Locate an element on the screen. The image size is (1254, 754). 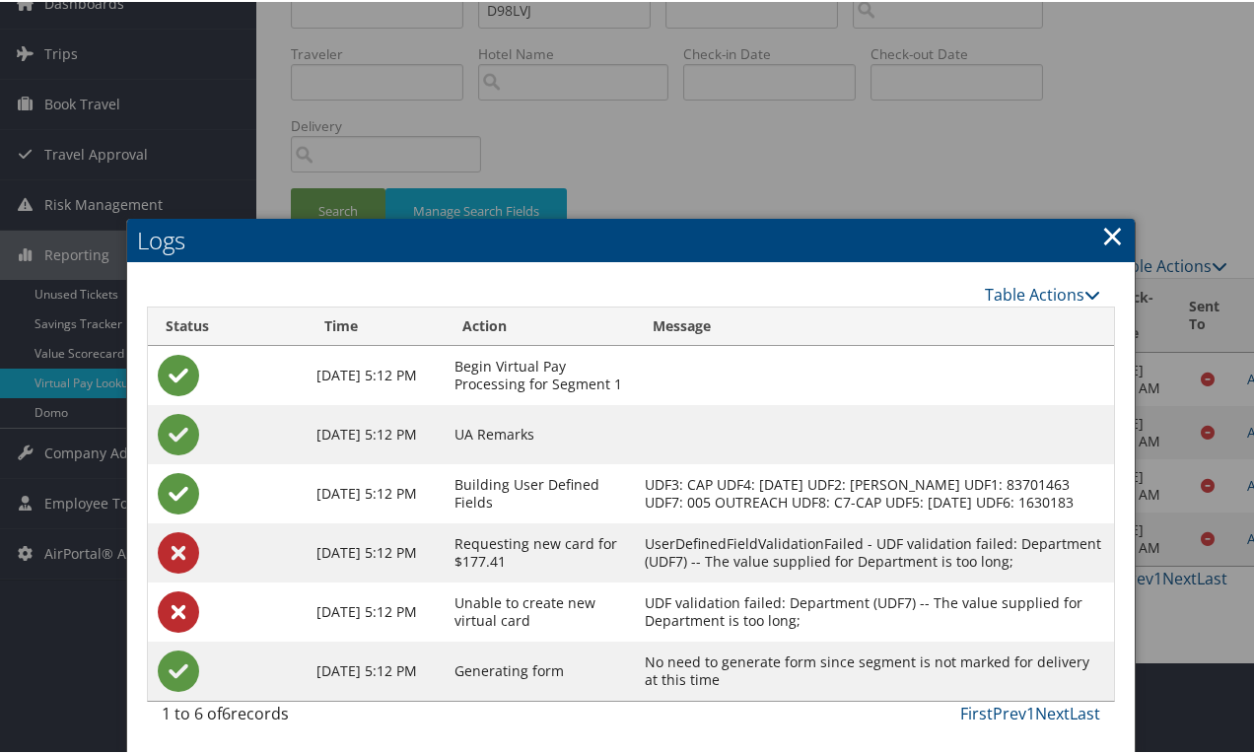
td: Generating form is located at coordinates (539, 670).